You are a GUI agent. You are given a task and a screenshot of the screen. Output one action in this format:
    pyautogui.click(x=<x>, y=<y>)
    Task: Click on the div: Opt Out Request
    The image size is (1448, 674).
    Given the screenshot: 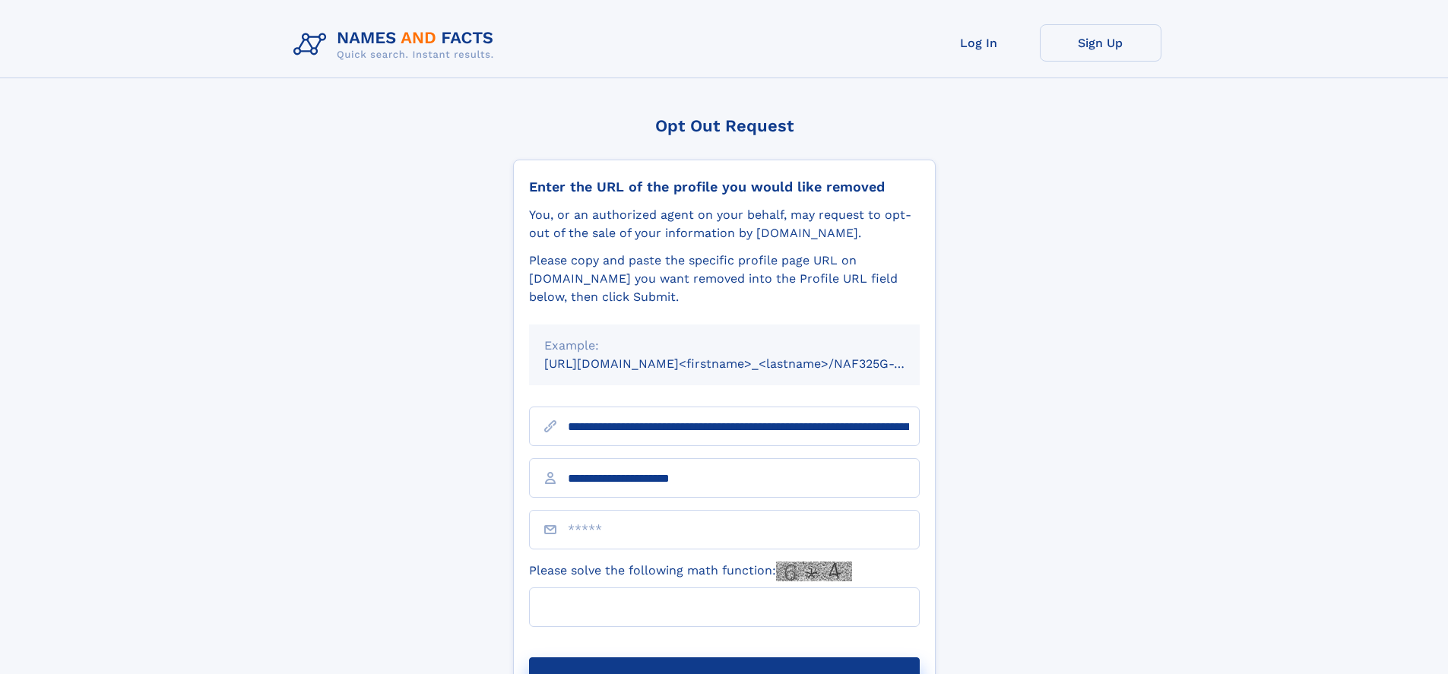 What is the action you would take?
    pyautogui.click(x=725, y=125)
    